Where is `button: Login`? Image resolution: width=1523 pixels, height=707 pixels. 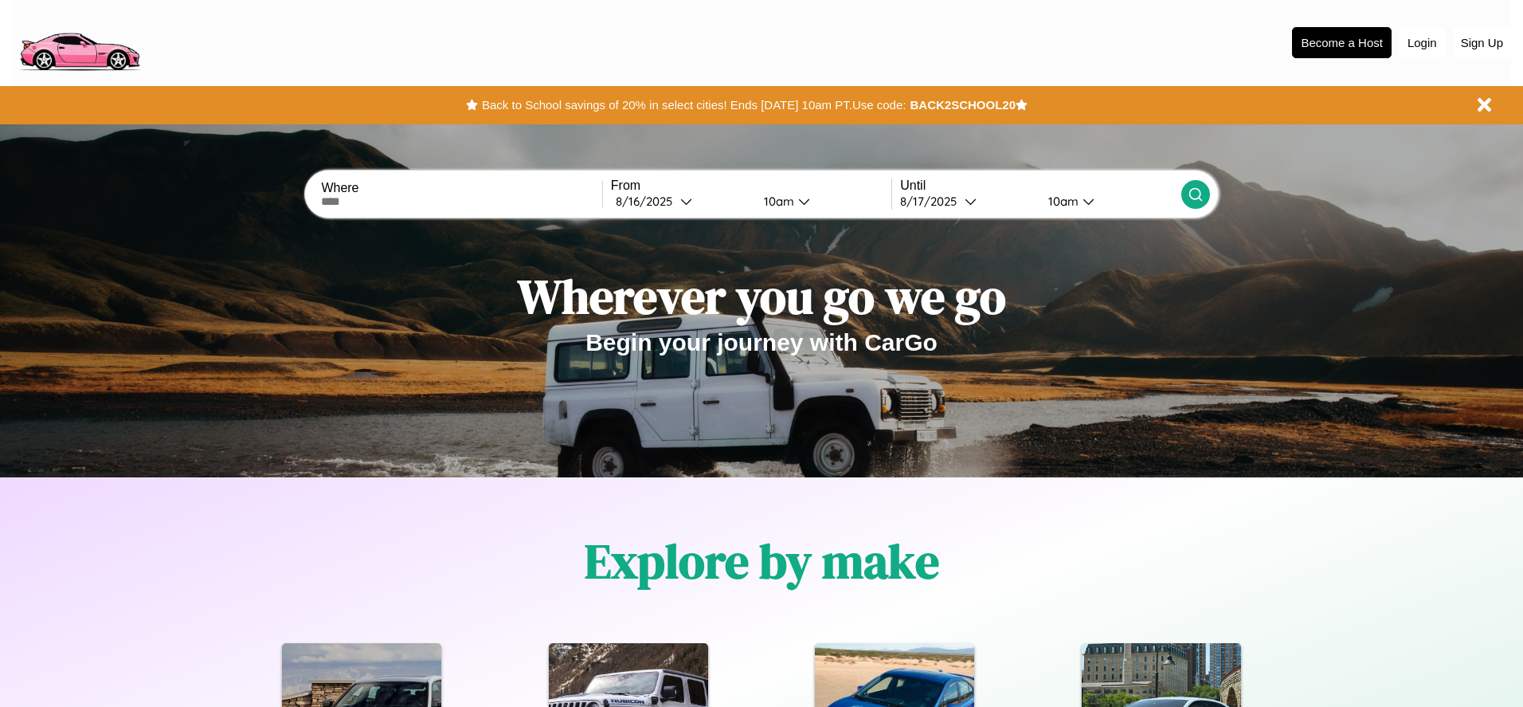
button: Login is located at coordinates (1422, 42).